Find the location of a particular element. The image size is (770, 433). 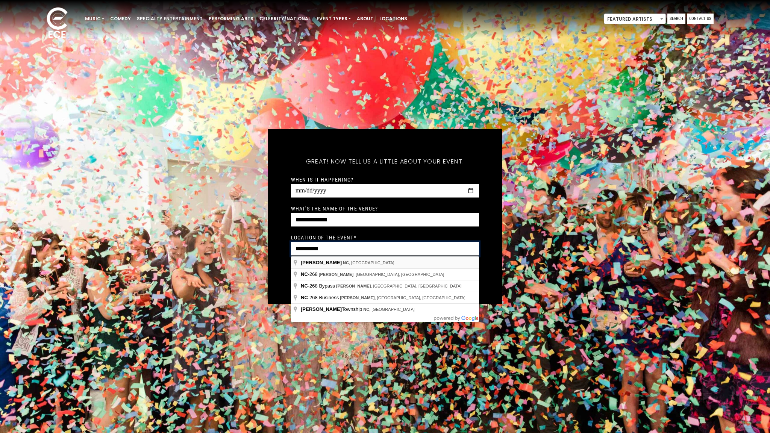

span: Featured Artists is located at coordinates (634, 19).